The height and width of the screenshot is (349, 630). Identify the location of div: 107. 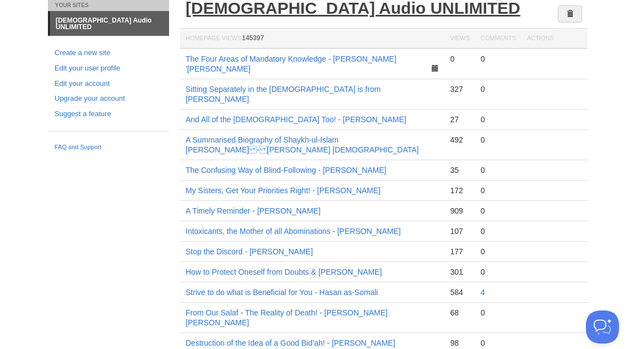
(459, 231).